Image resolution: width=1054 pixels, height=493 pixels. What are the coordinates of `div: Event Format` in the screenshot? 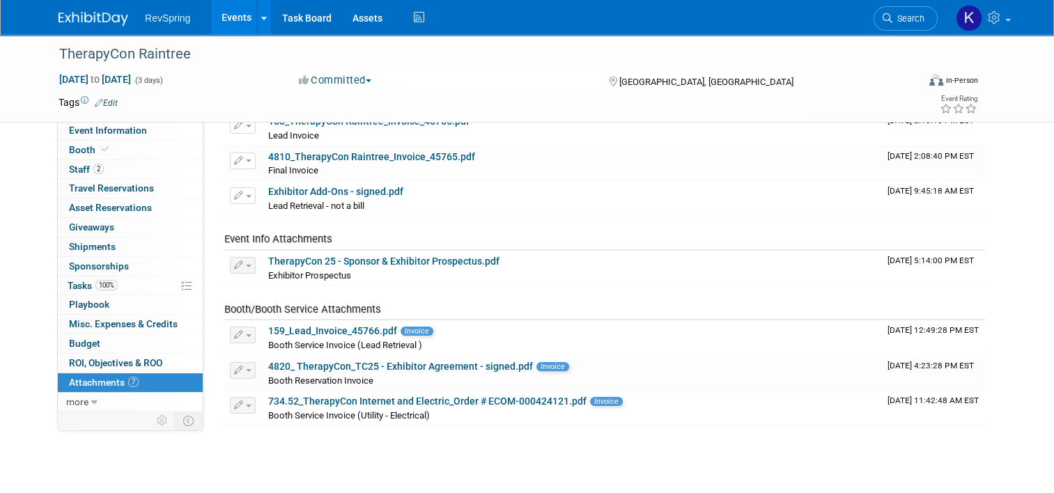 It's located at (910, 83).